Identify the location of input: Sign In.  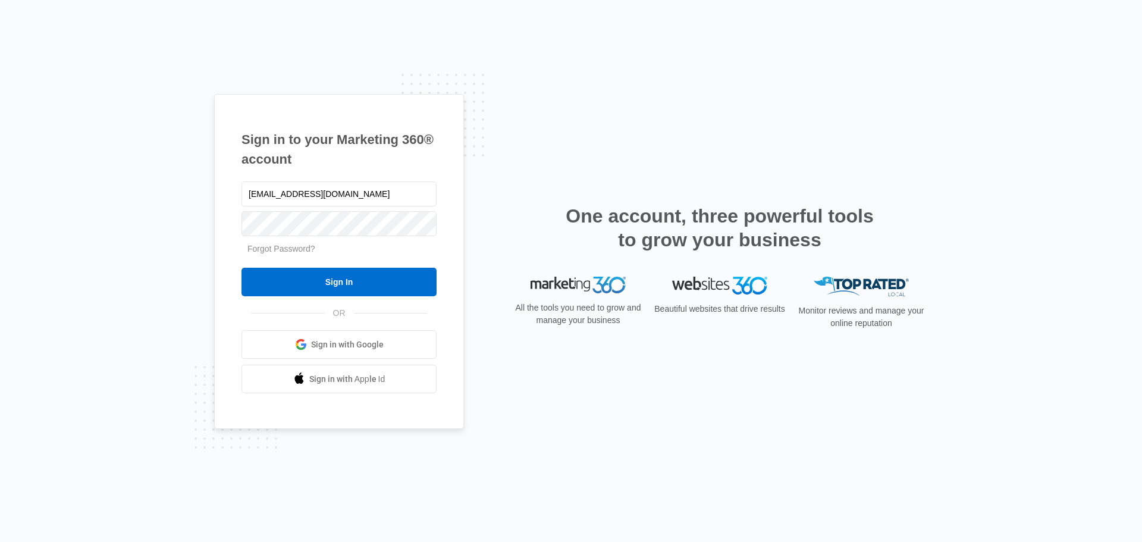
(339, 282).